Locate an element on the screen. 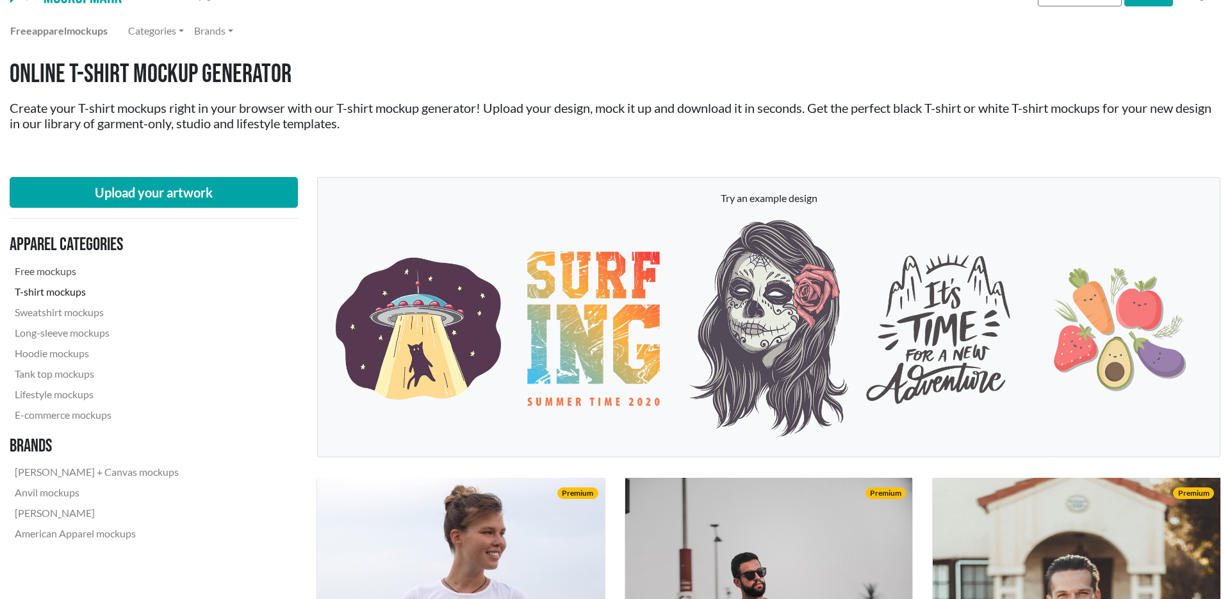  a: Sweatshirt mockups is located at coordinates (97, 312).